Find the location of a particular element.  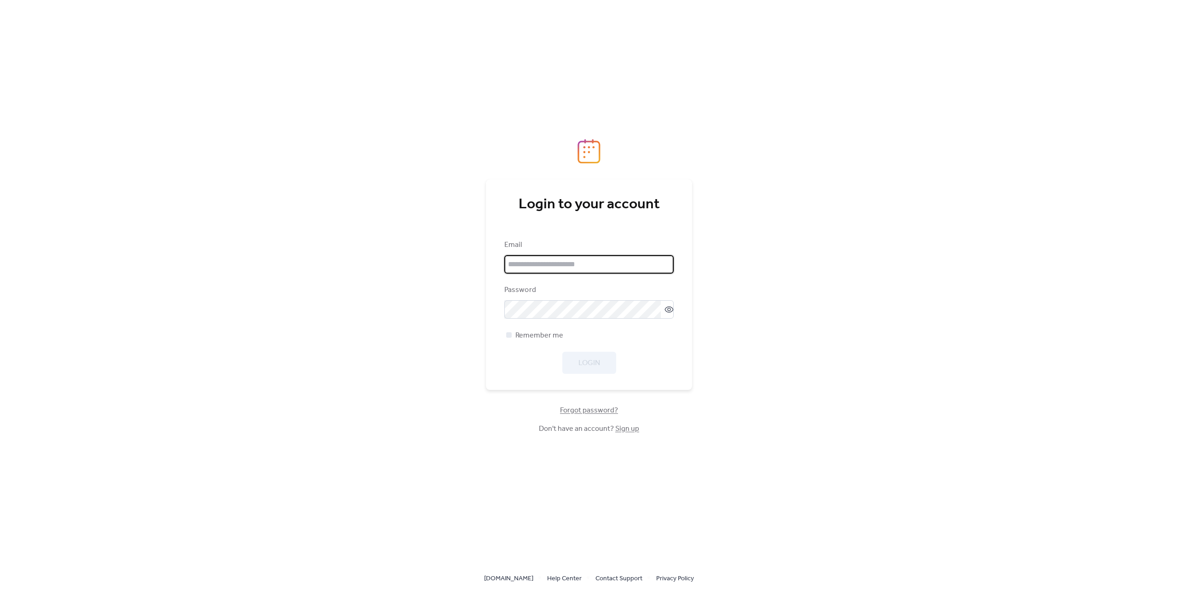

span: Contact Support is located at coordinates (619, 579).